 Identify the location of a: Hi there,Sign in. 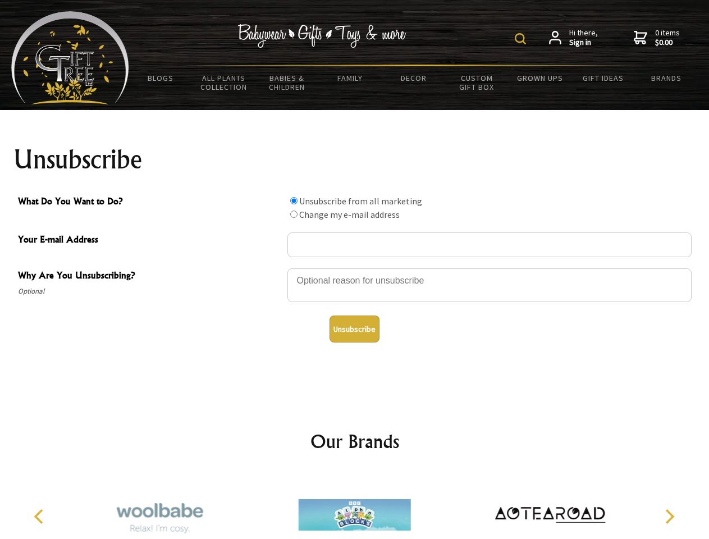
(573, 38).